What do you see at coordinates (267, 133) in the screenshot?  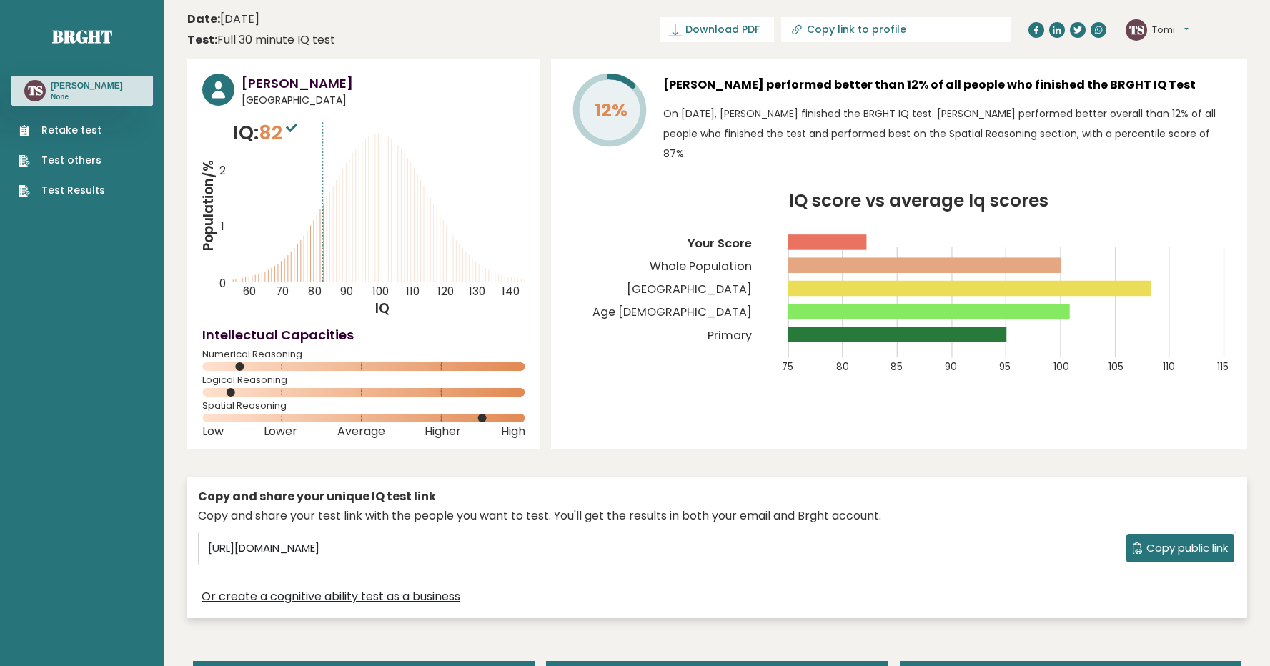 I see `p: IQ:` at bounding box center [267, 133].